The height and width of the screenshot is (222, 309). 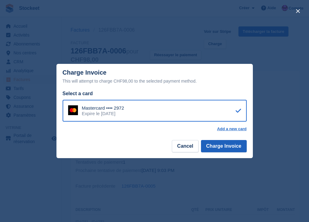 What do you see at coordinates (223, 146) in the screenshot?
I see `button: Charge Invoice` at bounding box center [223, 146].